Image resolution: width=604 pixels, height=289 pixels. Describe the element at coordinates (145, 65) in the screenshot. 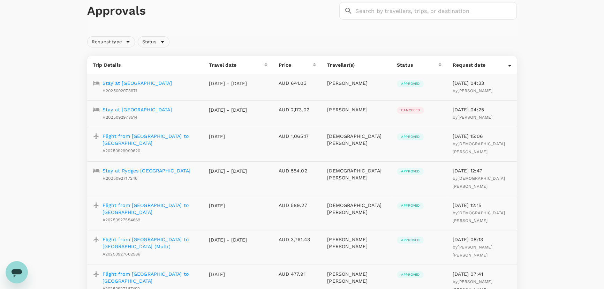

I see `p: Trip Details` at that location.